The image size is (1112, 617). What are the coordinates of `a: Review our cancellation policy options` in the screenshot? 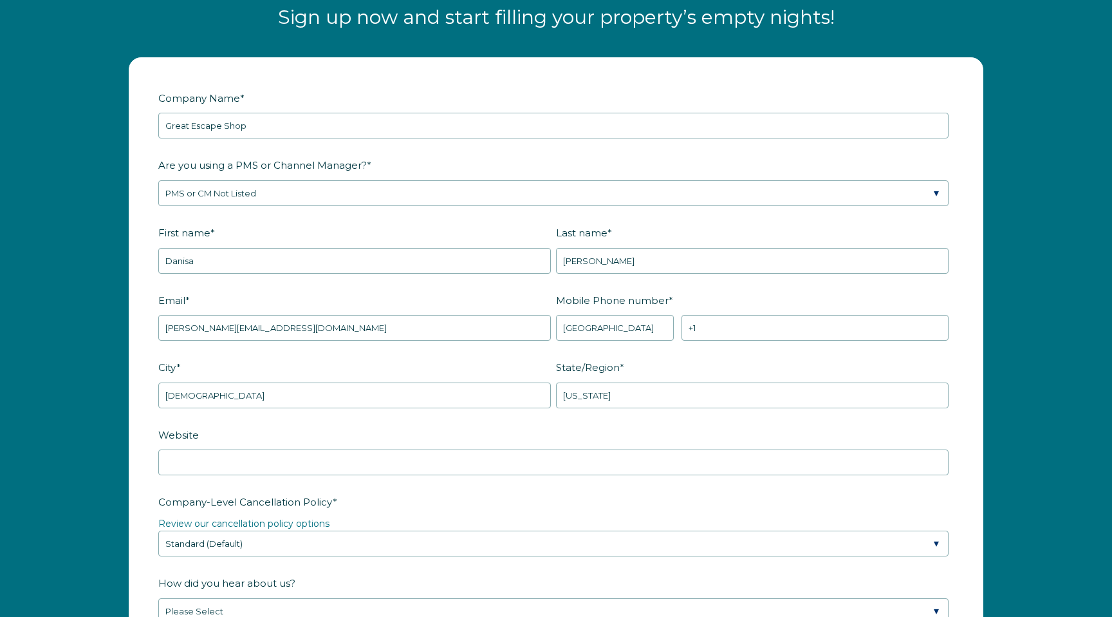 It's located at (244, 523).